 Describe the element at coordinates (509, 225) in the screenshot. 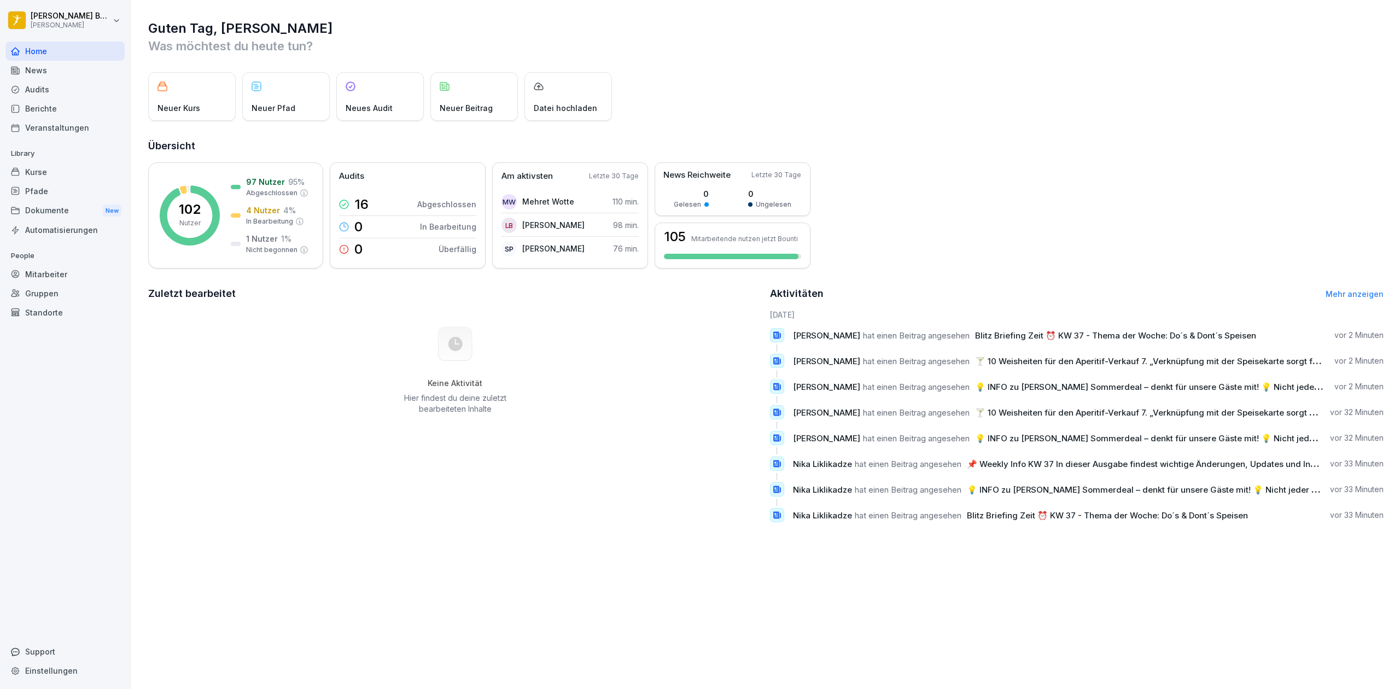

I see `div: LB` at that location.